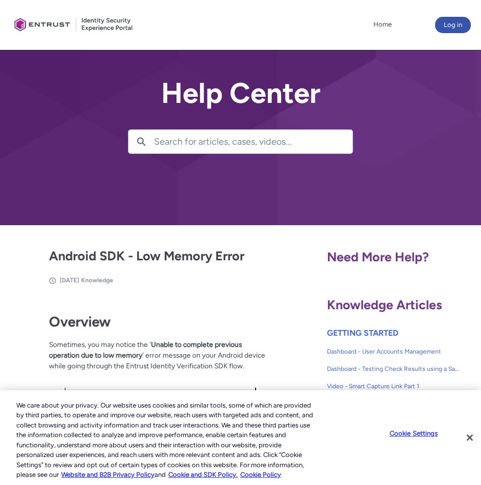  What do you see at coordinates (382, 24) in the screenshot?
I see `a: Home` at bounding box center [382, 24].